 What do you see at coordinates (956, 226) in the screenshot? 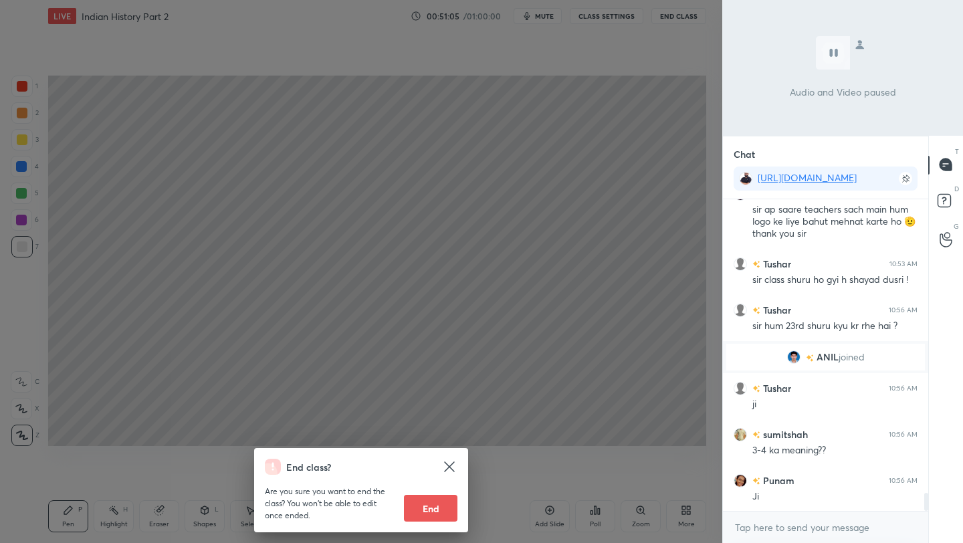
I see `p: G` at bounding box center [956, 226].